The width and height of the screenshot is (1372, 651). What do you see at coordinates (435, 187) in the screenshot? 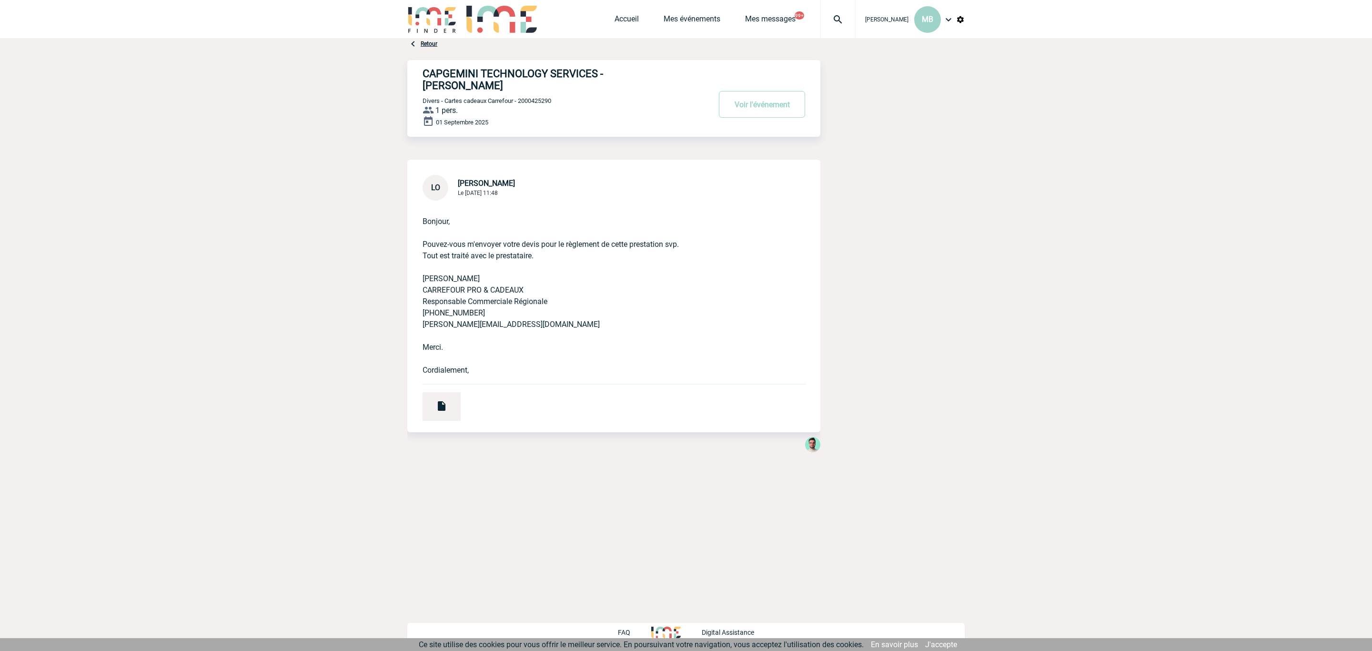
I see `span: LO` at bounding box center [435, 187].